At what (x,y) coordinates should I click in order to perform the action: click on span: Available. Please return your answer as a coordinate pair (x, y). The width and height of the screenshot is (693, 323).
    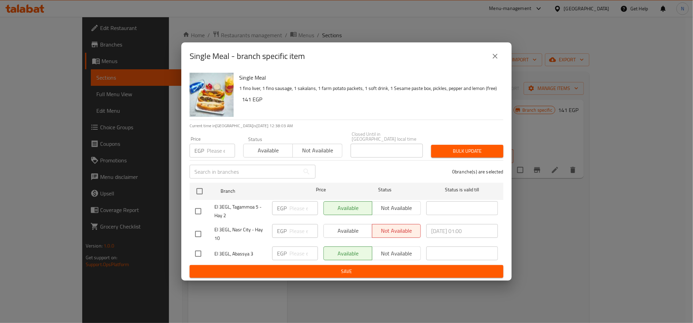
    Looking at the image, I should click on (268, 150).